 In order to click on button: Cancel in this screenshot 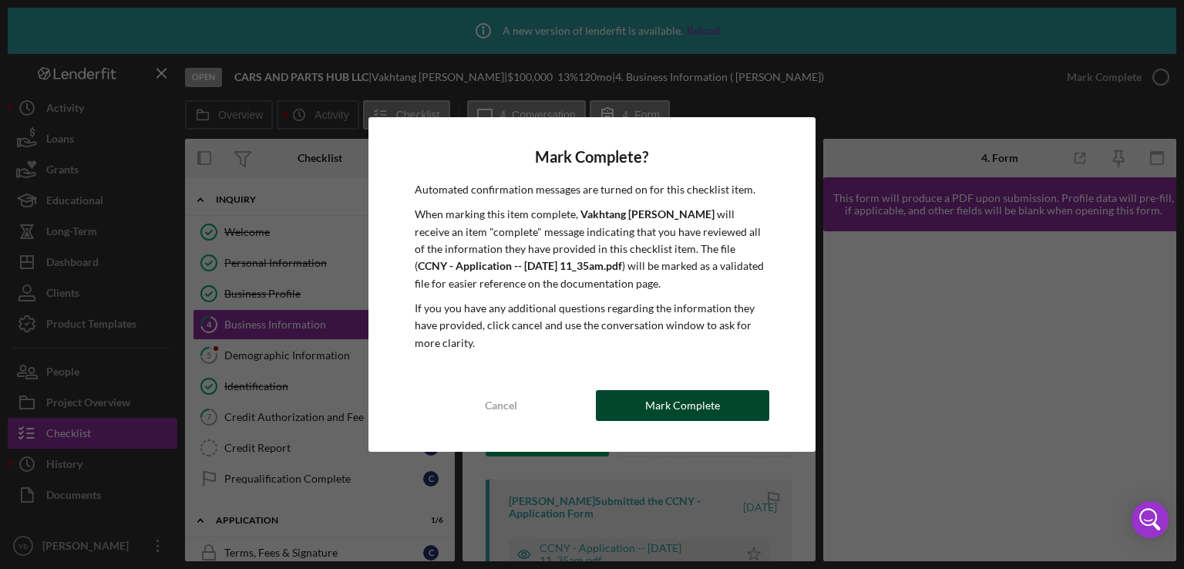, I will do `click(501, 405)`.